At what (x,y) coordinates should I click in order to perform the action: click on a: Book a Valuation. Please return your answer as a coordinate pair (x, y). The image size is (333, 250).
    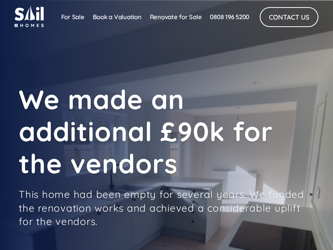
    Looking at the image, I should click on (117, 17).